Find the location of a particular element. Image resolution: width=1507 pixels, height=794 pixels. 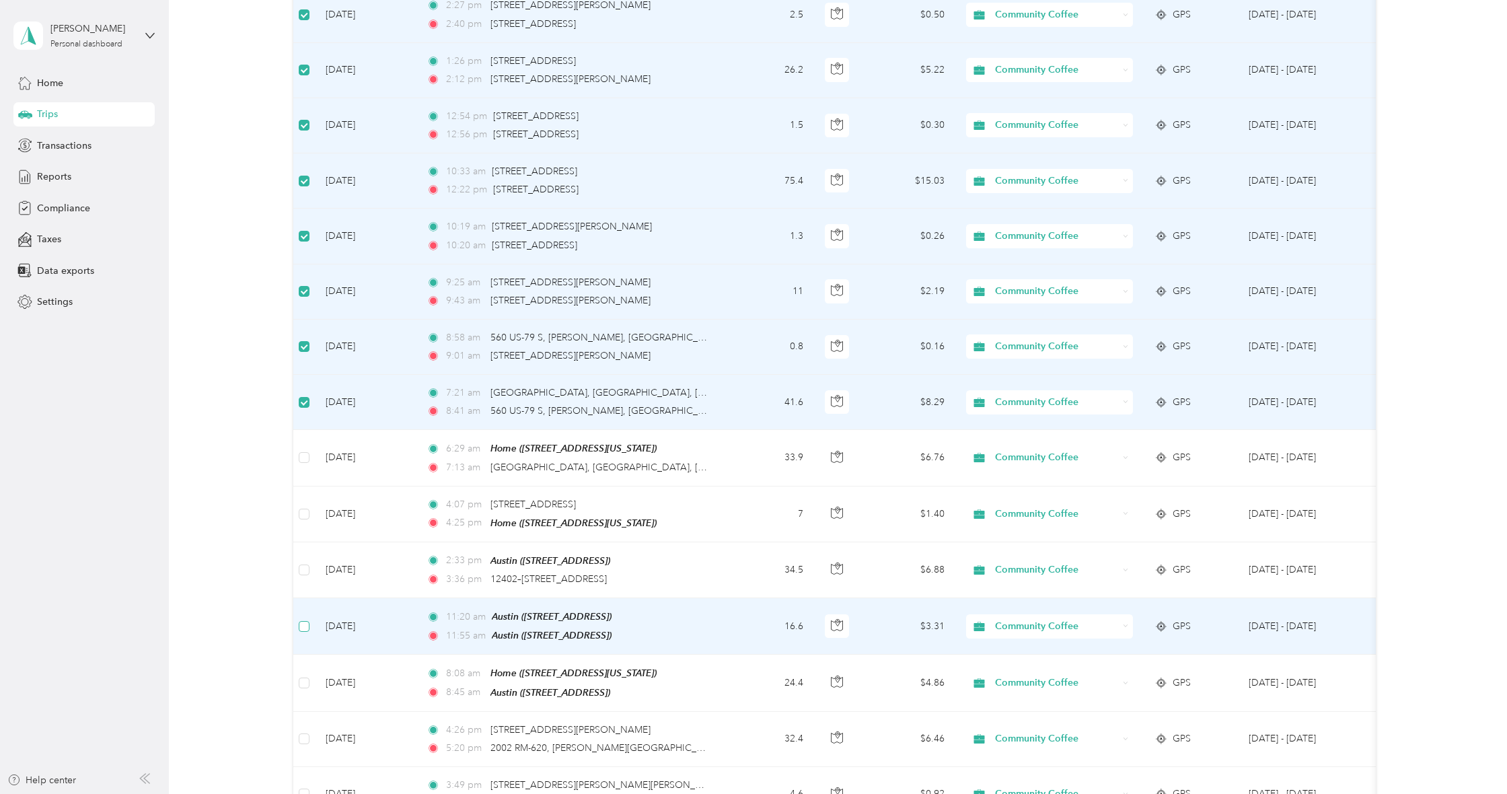

span: 8:58 am is located at coordinates (465, 338).